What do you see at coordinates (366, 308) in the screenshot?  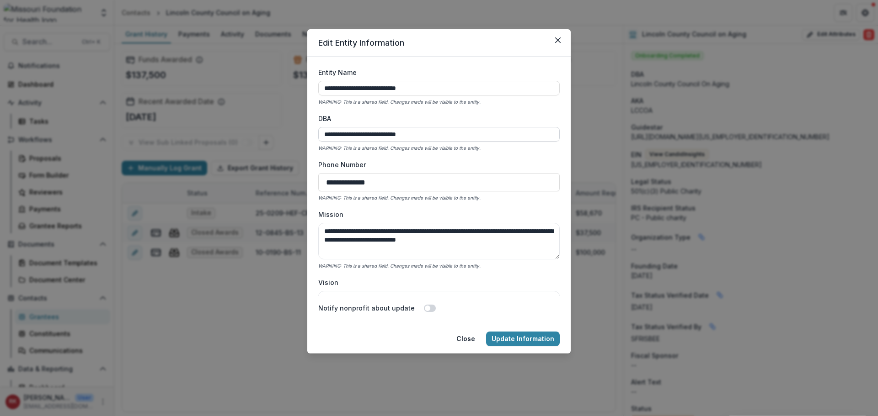 I see `label: Notify nonprofit about update` at bounding box center [366, 308].